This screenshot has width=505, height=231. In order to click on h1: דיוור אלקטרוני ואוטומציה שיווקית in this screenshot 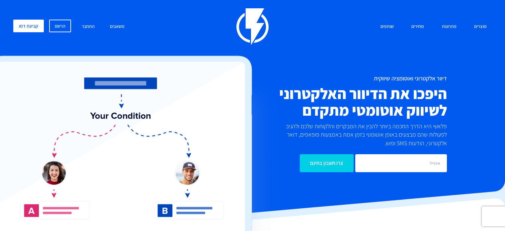, I will do `click(332, 78)`.